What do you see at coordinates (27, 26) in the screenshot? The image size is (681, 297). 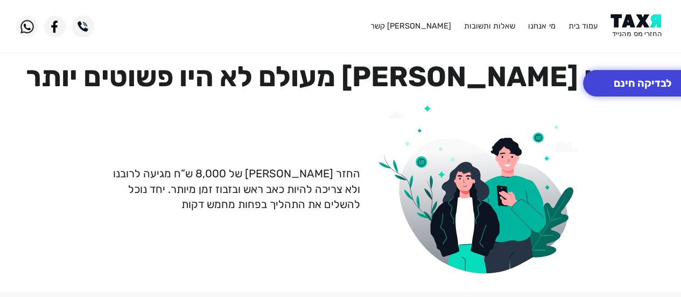 I see `img: WhatsApp` at bounding box center [27, 26].